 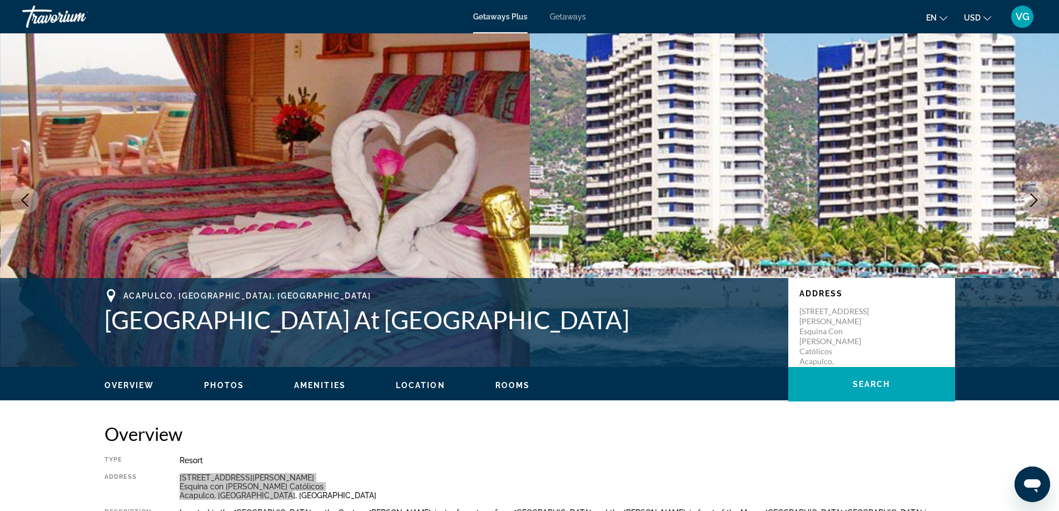 I want to click on p: Address, so click(x=872, y=293).